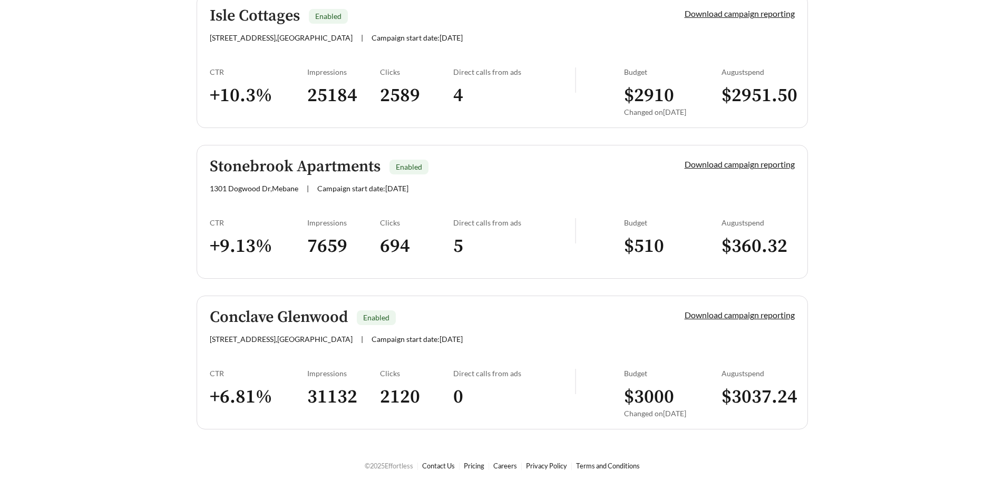 This screenshot has height=480, width=1004. Describe the element at coordinates (416, 397) in the screenshot. I see `h3: 2120` at that location.